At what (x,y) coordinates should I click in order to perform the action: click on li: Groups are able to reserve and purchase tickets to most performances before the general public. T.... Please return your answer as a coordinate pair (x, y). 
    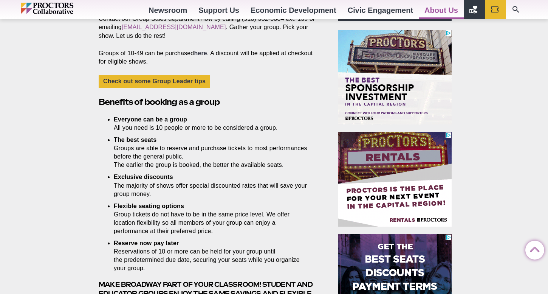
    Looking at the image, I should click on (212, 152).